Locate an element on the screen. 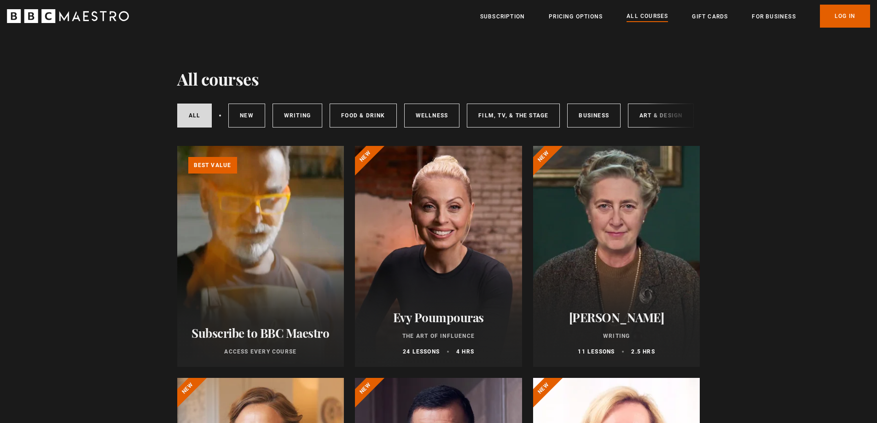  p: 2.5 hrs is located at coordinates (642, 352).